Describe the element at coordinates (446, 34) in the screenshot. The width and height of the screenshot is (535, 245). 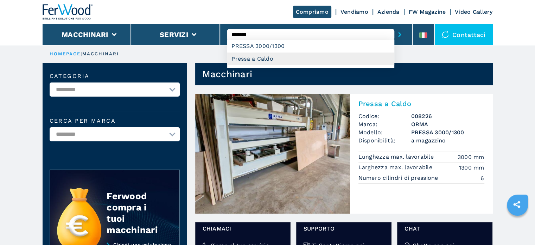
I see `img: Contattaci` at that location.